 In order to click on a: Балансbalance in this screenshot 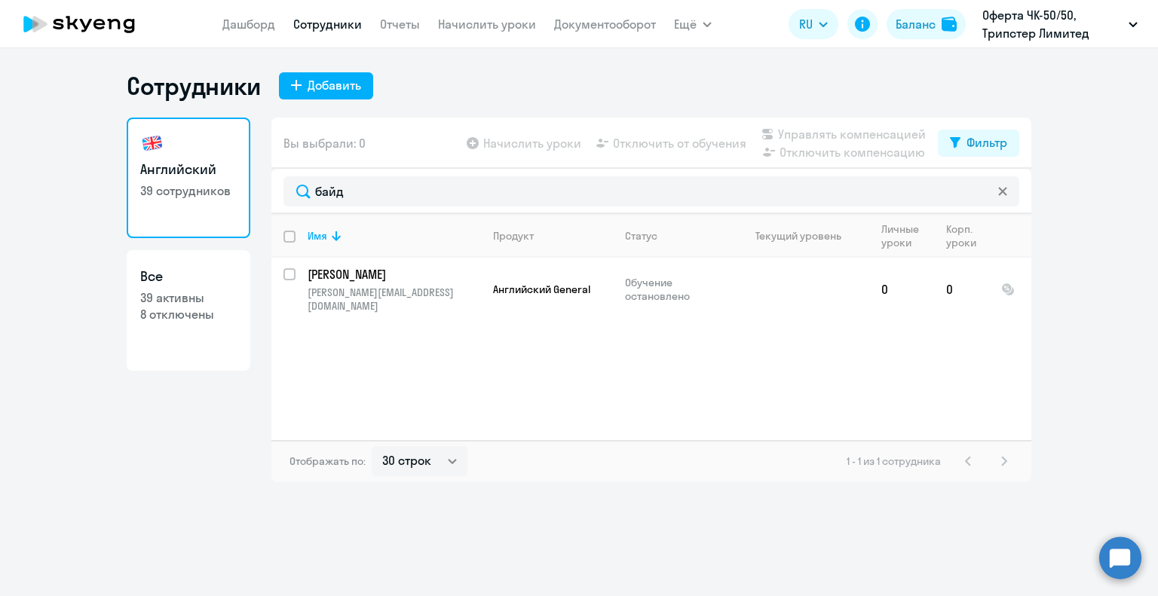, I will do `click(925, 24)`.